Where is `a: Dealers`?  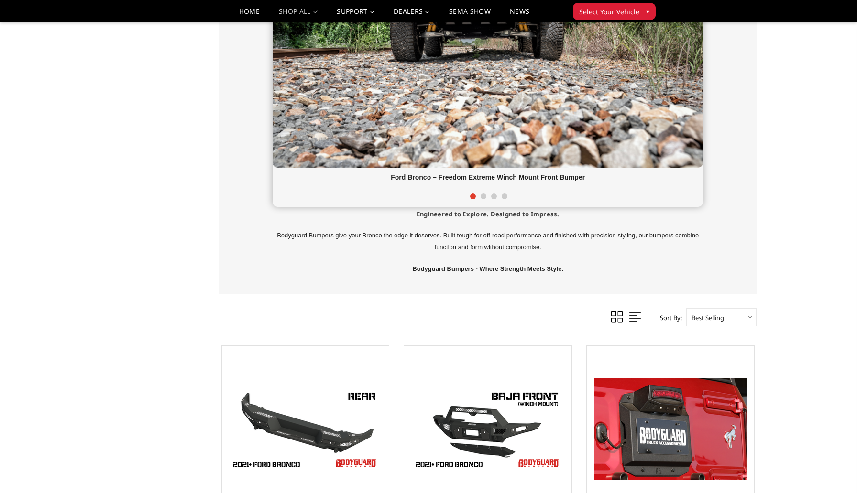 a: Dealers is located at coordinates (412, 15).